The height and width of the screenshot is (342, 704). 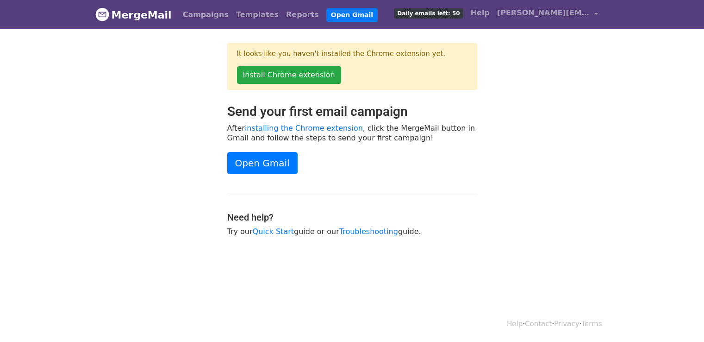 What do you see at coordinates (352, 231) in the screenshot?
I see `p: Try our guide or our guide.` at bounding box center [352, 231].